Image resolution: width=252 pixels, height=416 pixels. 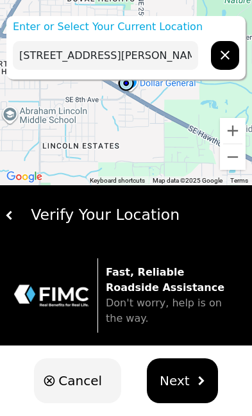 What do you see at coordinates (78, 381) in the screenshot?
I see `button: Cancel` at bounding box center [78, 381].